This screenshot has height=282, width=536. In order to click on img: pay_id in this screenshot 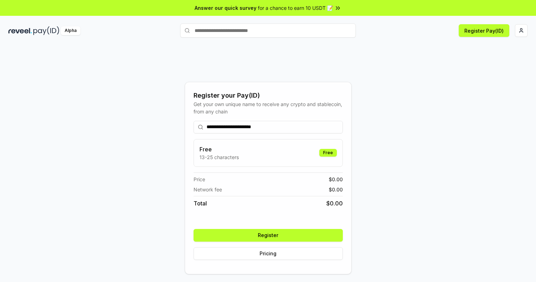, I will do `click(46, 31)`.